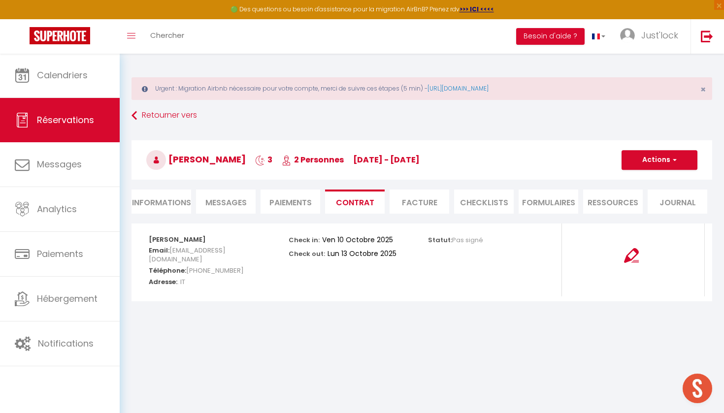 The width and height of the screenshot is (724, 413). I want to click on li: Facture, so click(419, 201).